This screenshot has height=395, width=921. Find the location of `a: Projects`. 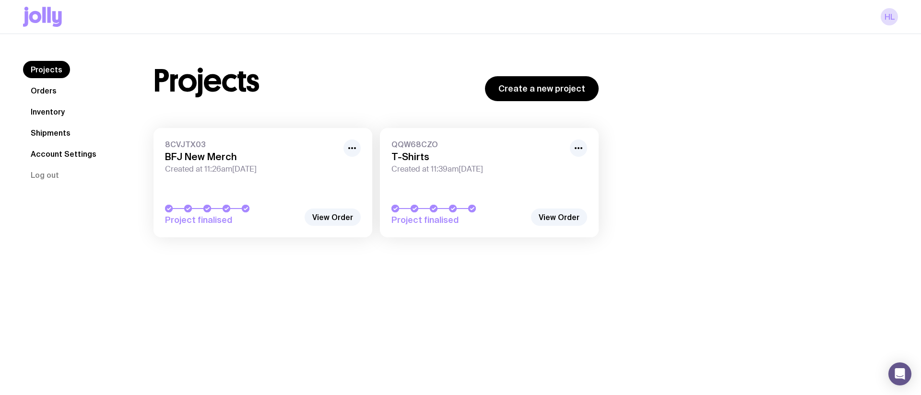

a: Projects is located at coordinates (47, 70).